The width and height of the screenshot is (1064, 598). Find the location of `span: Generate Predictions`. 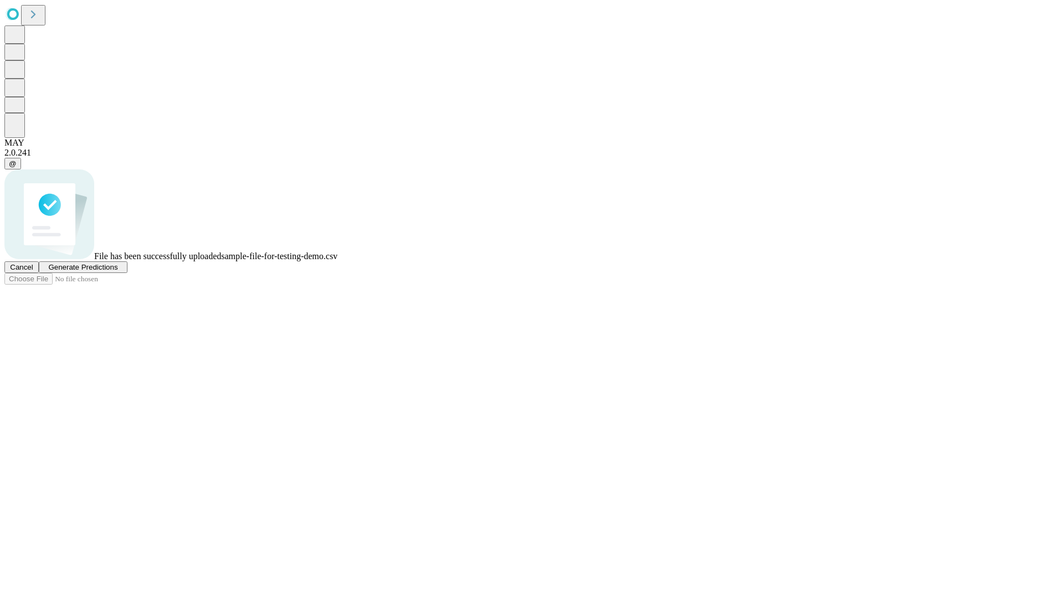

span: Generate Predictions is located at coordinates (83, 267).